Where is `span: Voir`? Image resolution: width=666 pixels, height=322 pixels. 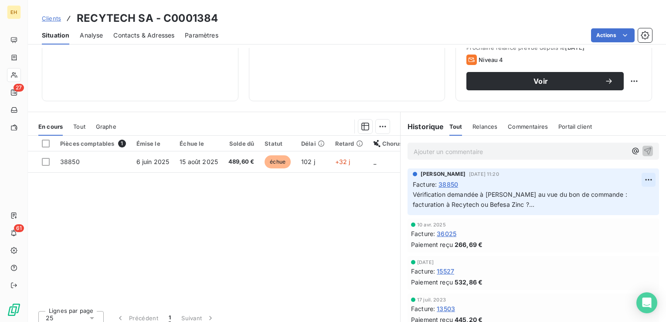
span: Voir is located at coordinates (541, 81).